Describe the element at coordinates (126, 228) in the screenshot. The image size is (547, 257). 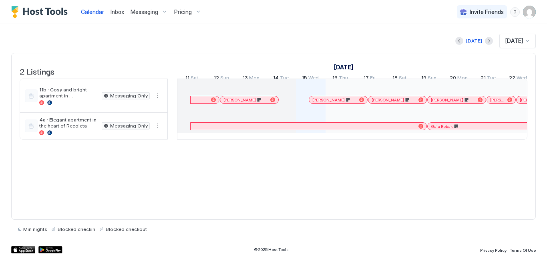
I see `span: Blocked checkout` at that location.